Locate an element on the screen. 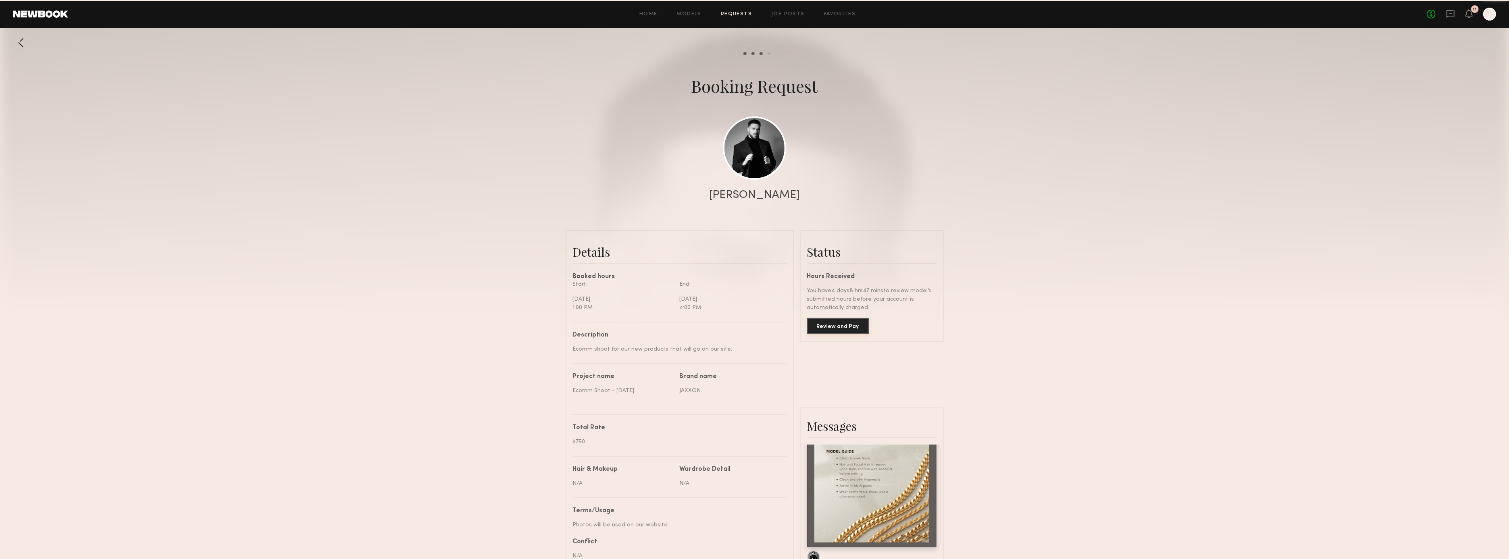 Image resolution: width=1509 pixels, height=559 pixels. div: 1:00 PM is located at coordinates (623, 308).